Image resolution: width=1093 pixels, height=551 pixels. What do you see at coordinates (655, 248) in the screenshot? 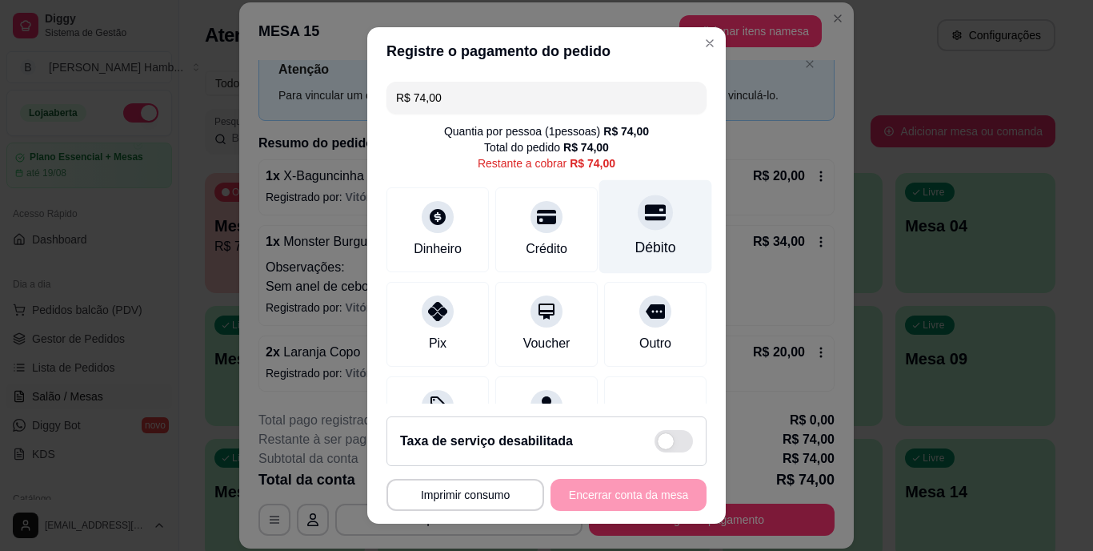
I see `div: Débito` at bounding box center [655, 248].